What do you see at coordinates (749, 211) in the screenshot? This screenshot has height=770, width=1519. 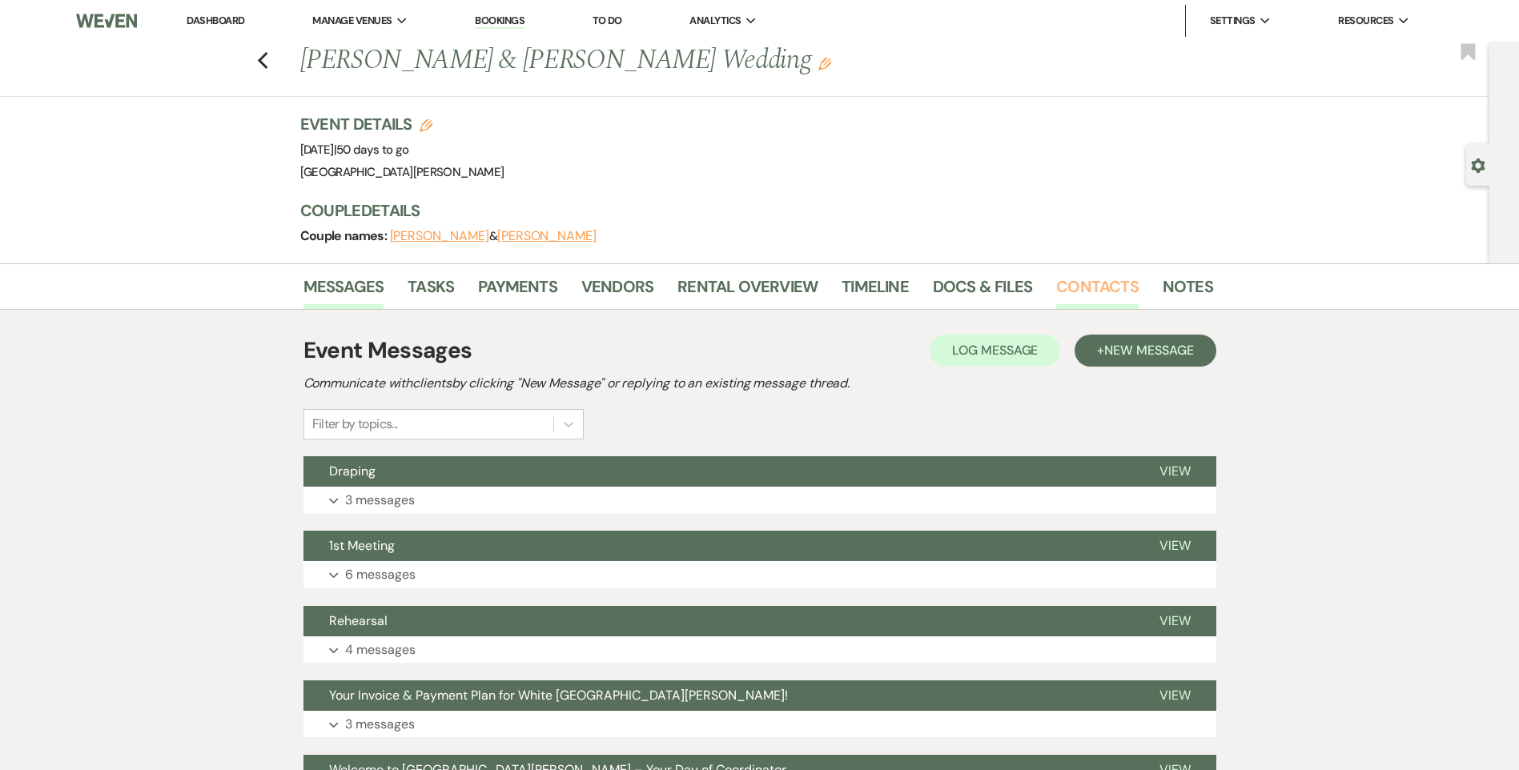 I see `h3: Couple Details` at bounding box center [749, 211].